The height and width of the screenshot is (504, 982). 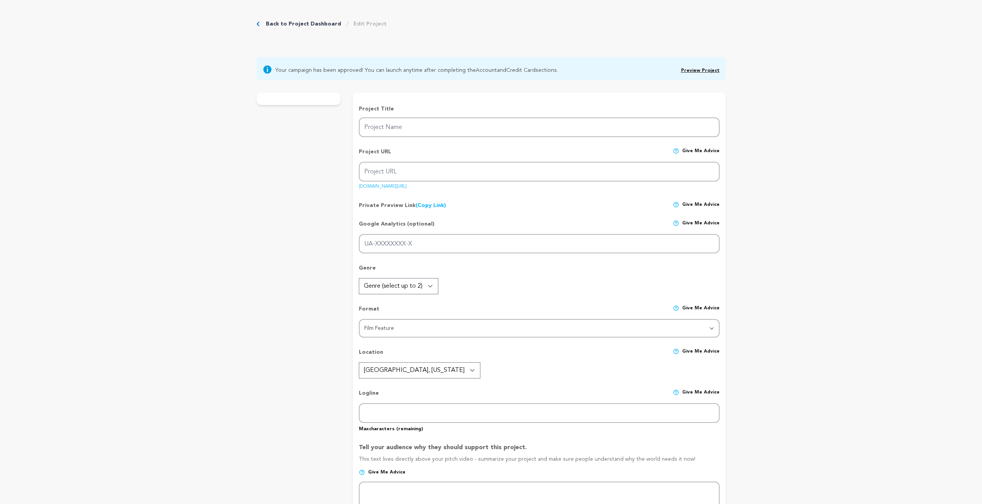 What do you see at coordinates (370, 24) in the screenshot?
I see `a: Edit Project` at bounding box center [370, 24].